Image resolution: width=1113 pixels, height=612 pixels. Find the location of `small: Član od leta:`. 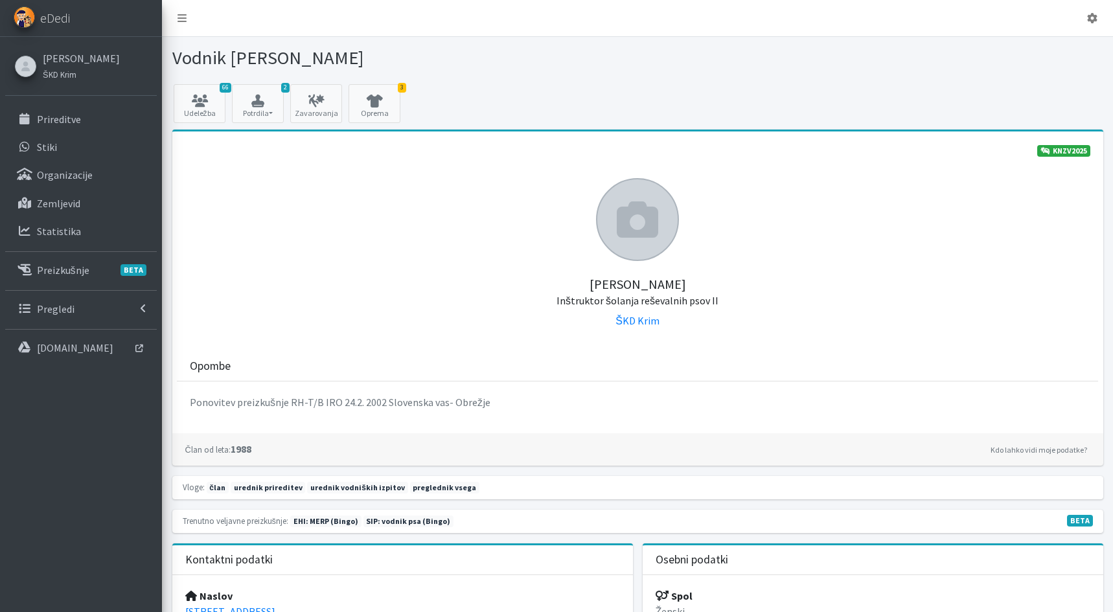

small: Član od leta: is located at coordinates (208, 450).